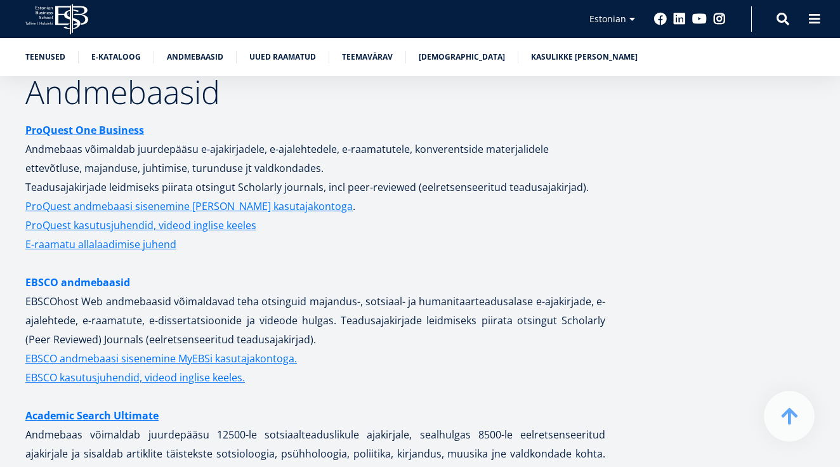  Describe the element at coordinates (315, 92) in the screenshot. I see `h2: Andmebaasid` at that location.